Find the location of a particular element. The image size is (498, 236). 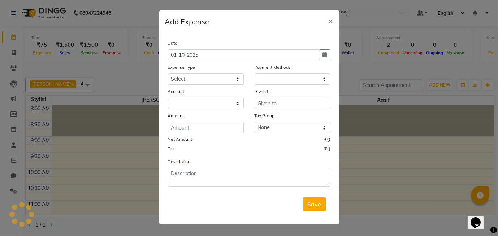

label: Tax is located at coordinates (171, 149).